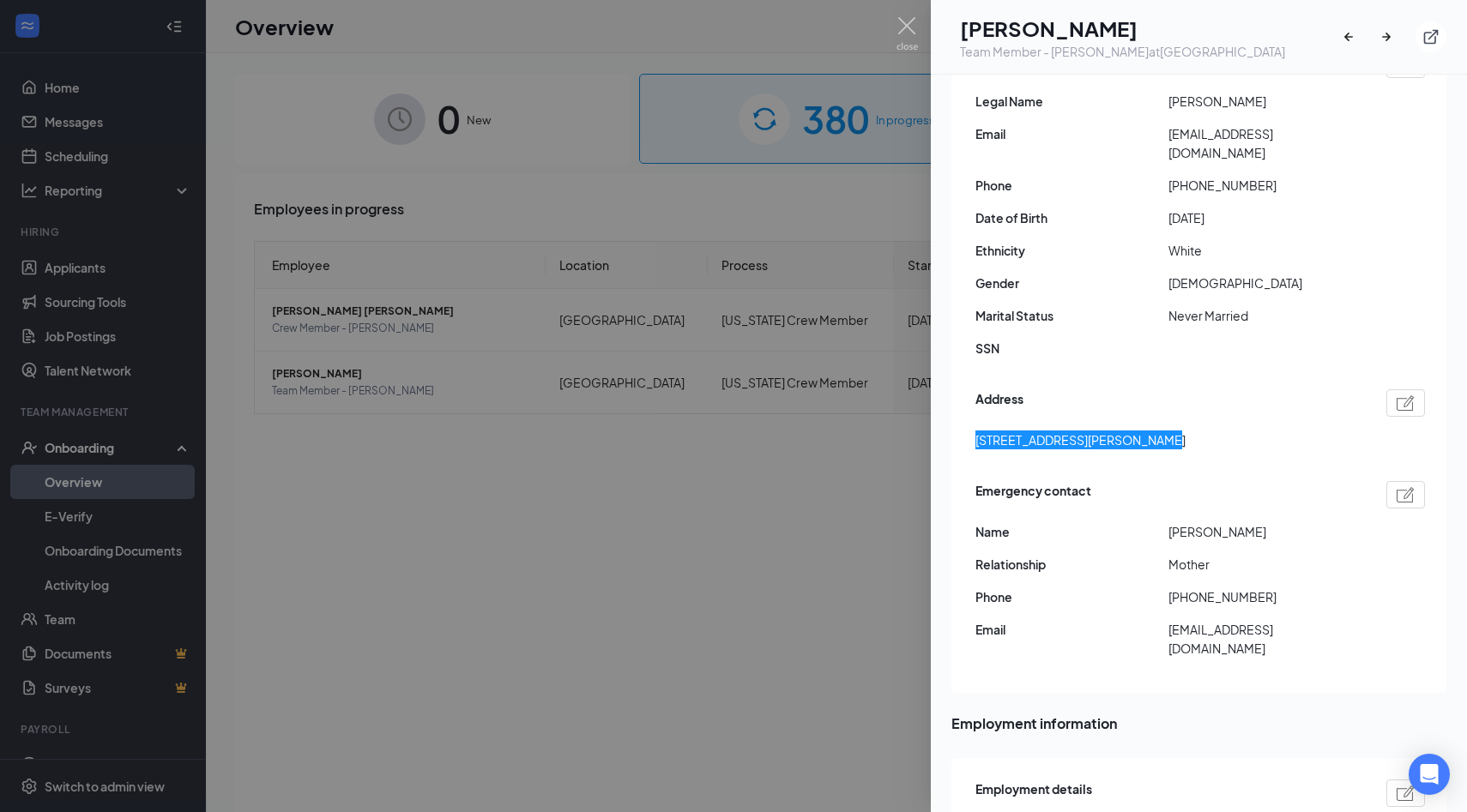  What do you see at coordinates (1072, 532) in the screenshot?
I see `span: Name` at bounding box center [1072, 532].